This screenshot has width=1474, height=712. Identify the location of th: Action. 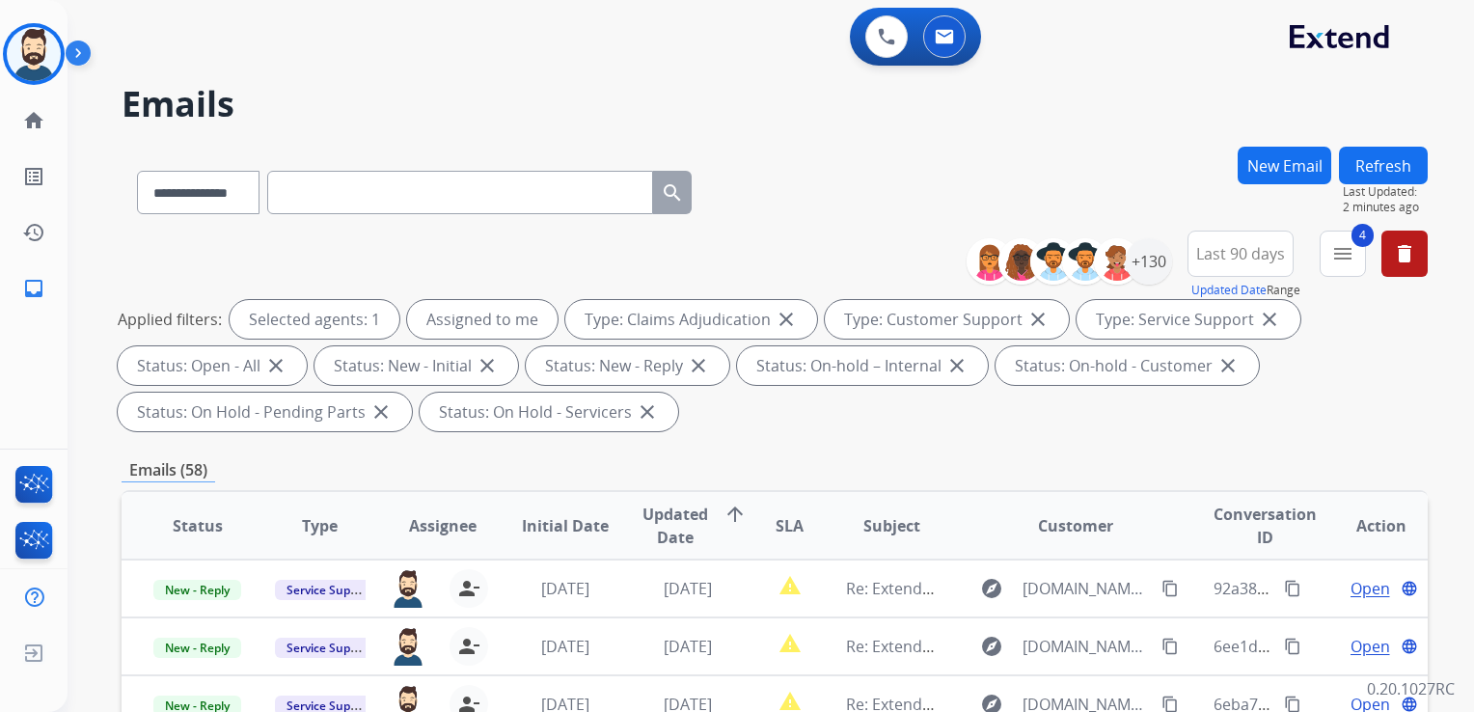
(1366, 526).